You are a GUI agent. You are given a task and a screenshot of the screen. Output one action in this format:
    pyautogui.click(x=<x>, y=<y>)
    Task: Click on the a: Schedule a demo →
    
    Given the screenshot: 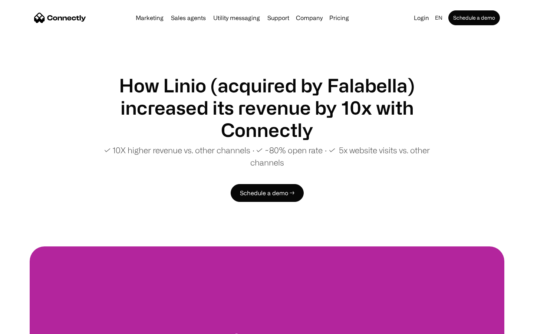 What is the action you would take?
    pyautogui.click(x=267, y=193)
    